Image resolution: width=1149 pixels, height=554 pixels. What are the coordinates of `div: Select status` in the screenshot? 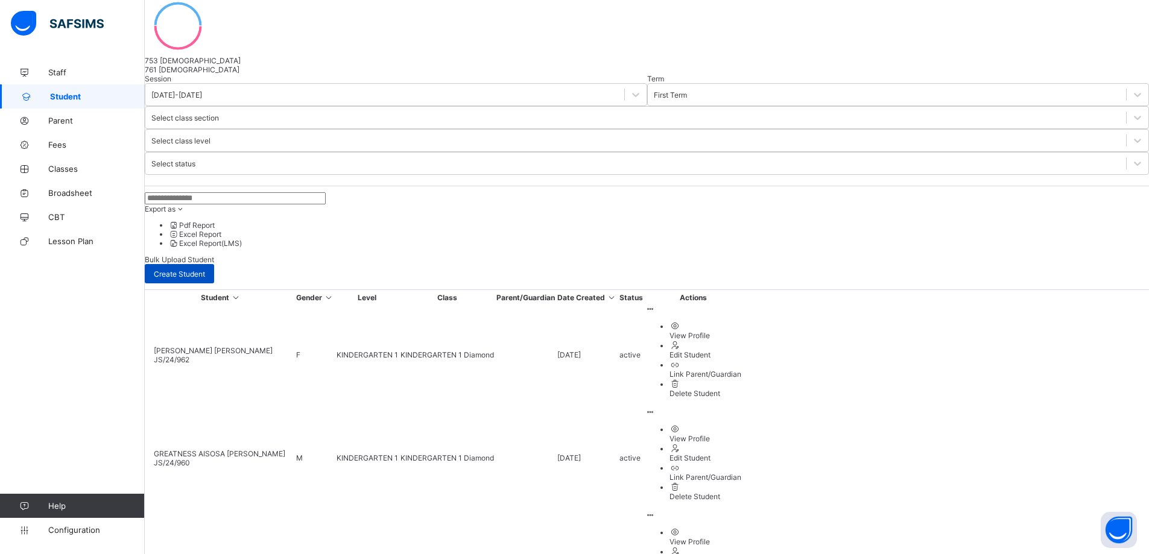 It's located at (173, 163).